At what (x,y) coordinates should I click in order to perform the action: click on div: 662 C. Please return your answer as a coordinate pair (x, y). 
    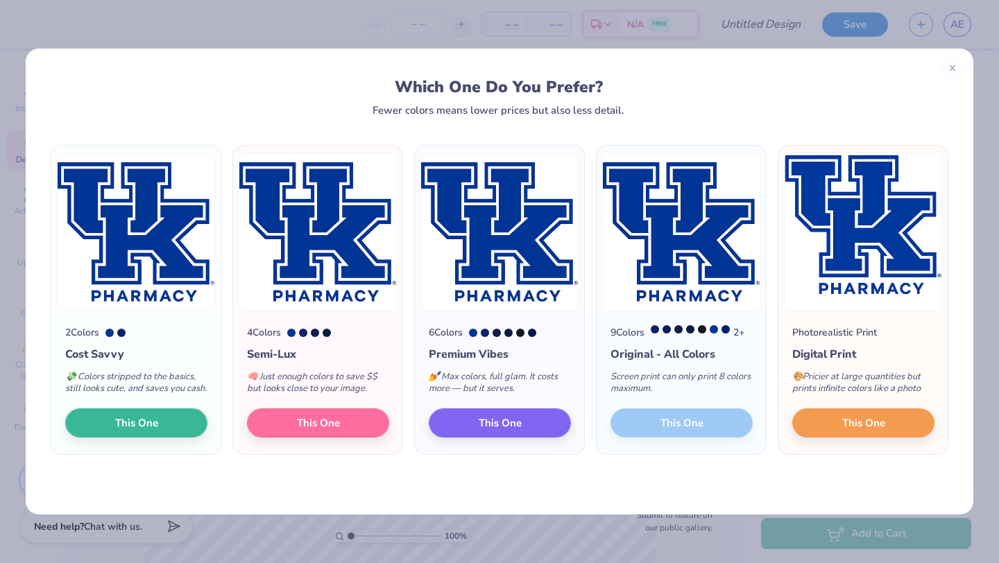
    Looking at the image, I should click on (725, 329).